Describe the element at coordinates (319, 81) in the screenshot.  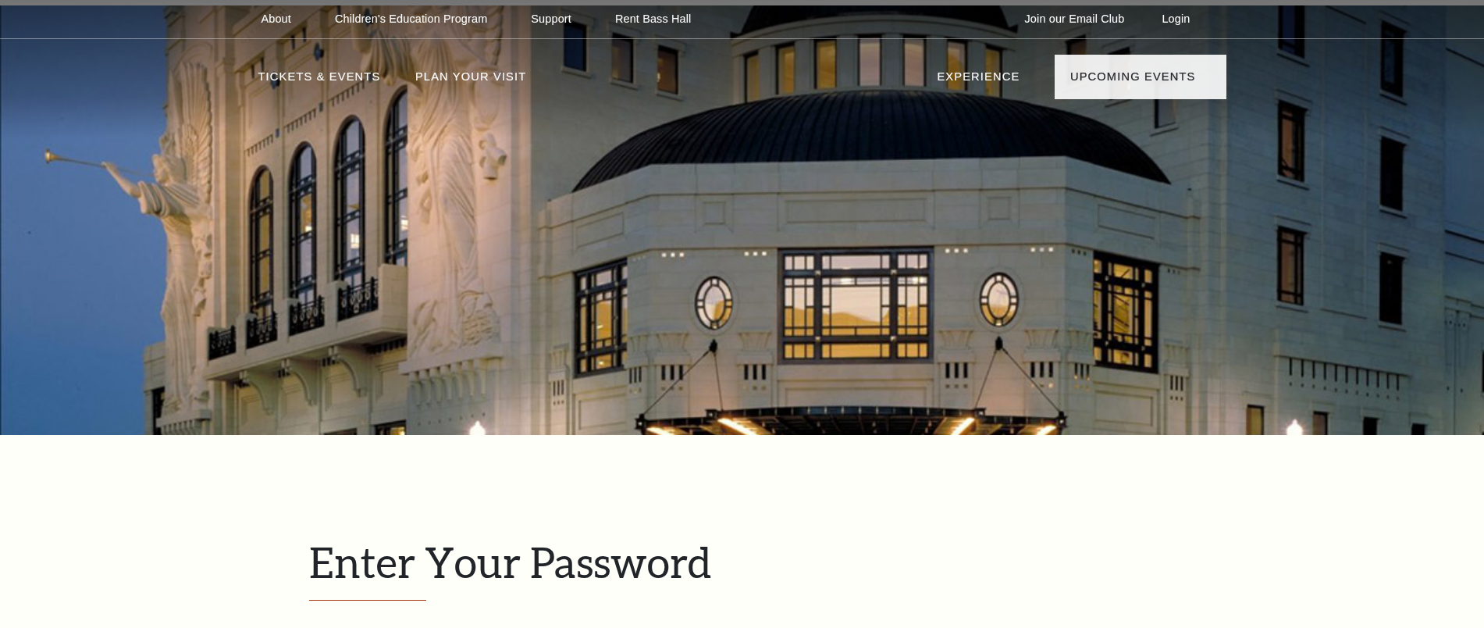
I see `p: Tickets & Events` at that location.